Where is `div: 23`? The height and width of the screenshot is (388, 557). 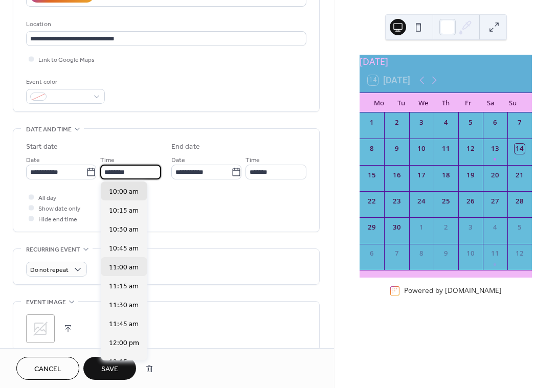
div: 23 is located at coordinates (397, 201).